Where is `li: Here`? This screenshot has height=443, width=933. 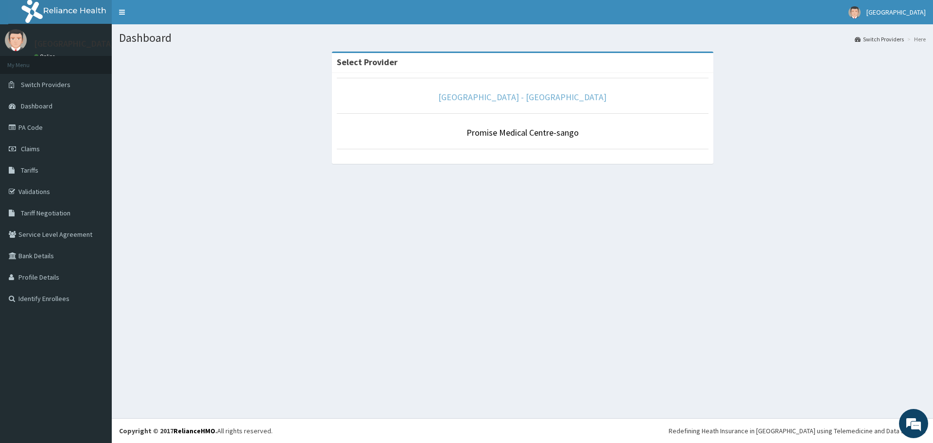
li: Here is located at coordinates (915, 39).